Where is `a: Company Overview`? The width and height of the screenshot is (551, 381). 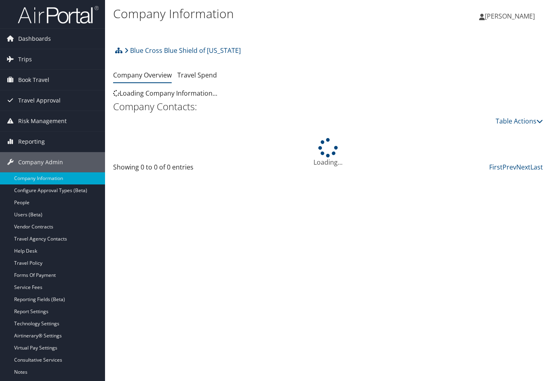
a: Company Overview is located at coordinates (142, 75).